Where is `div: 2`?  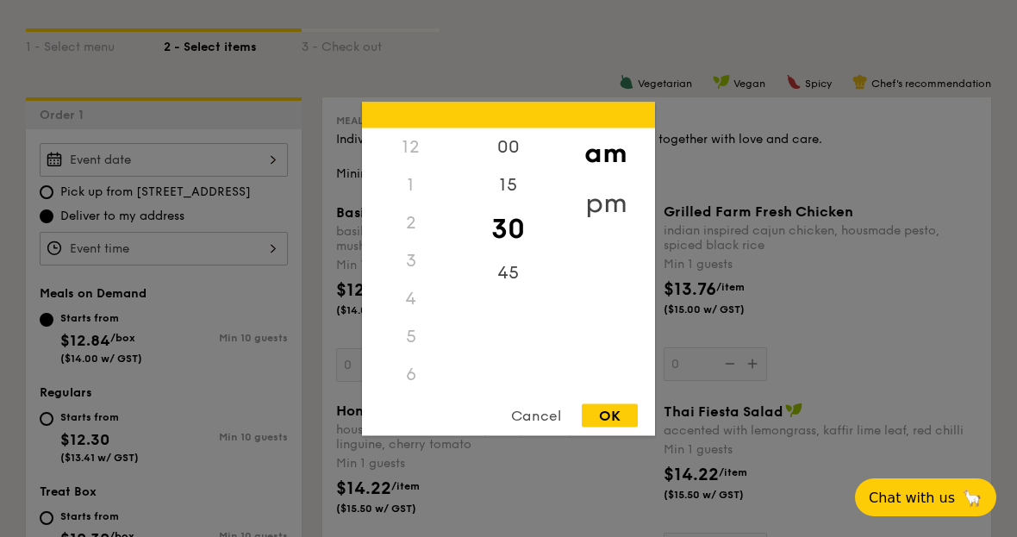
div: 2 is located at coordinates (410, 222).